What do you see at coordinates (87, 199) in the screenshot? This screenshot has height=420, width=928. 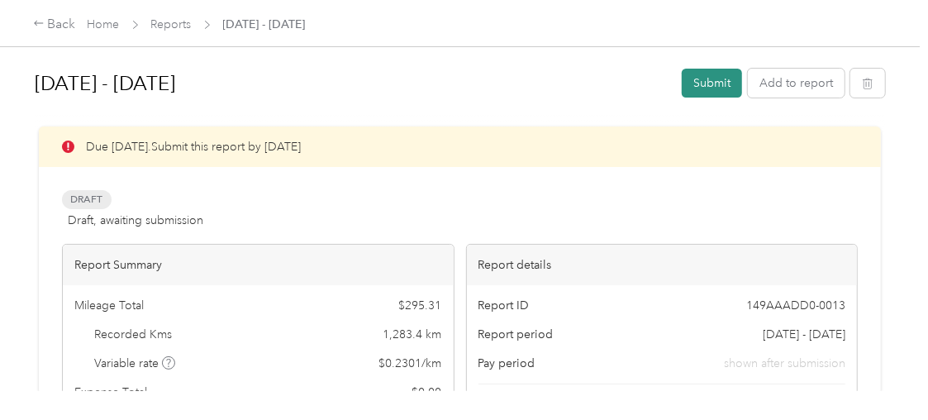 I see `span: Draft` at bounding box center [87, 199].